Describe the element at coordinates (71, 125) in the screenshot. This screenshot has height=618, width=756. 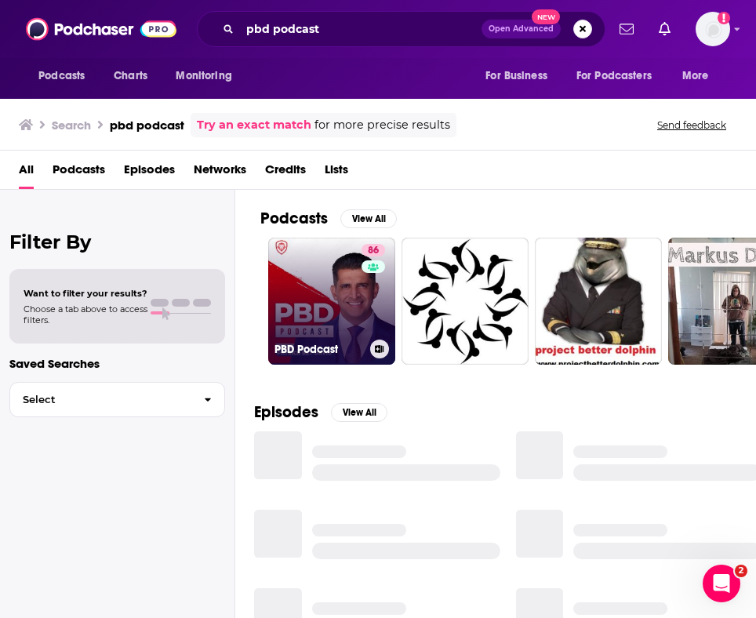
I see `h3: Search` at that location.